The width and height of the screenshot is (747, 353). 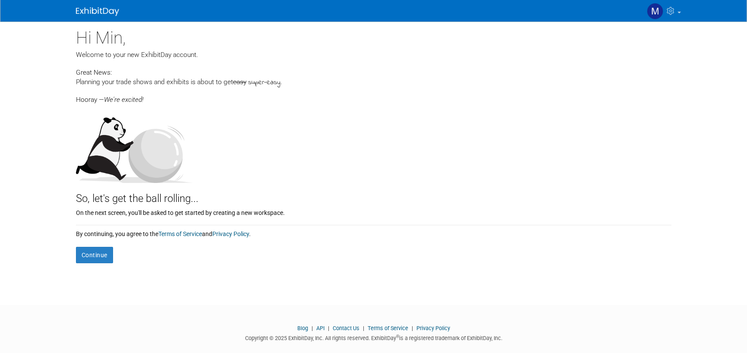 I want to click on a: Contact Us, so click(x=346, y=328).